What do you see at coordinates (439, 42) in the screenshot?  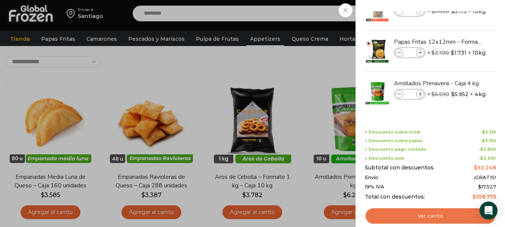 I see `a: Papas Fritas 12x12mm - Formato 1 kg - Caja 10 kg` at bounding box center [439, 42].